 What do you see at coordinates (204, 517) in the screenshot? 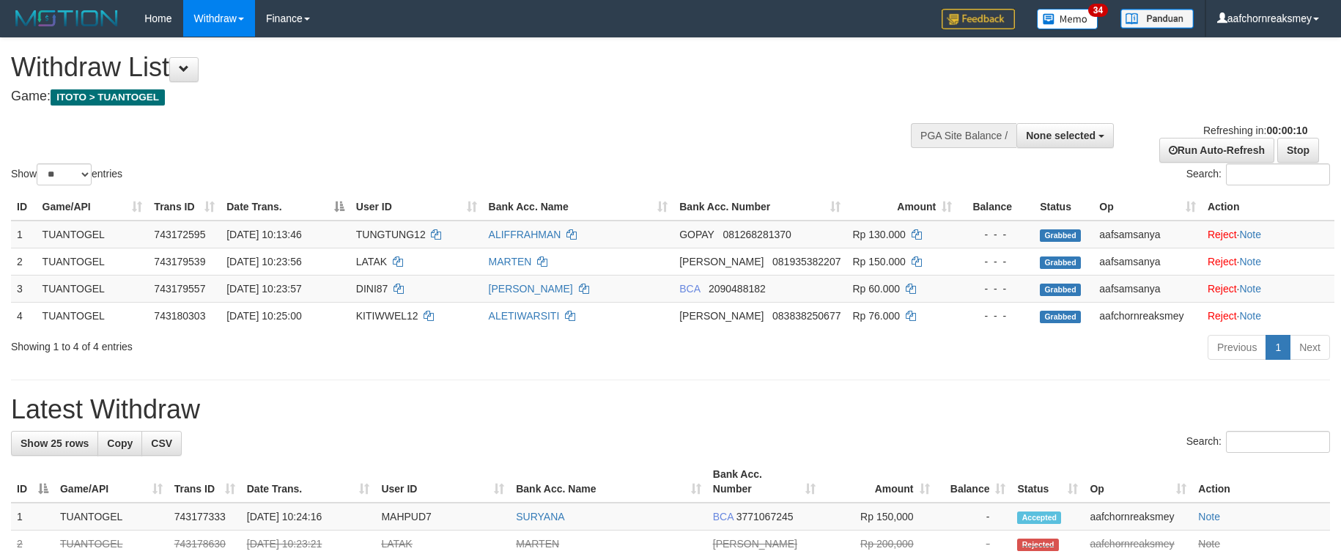
I see `td: 743177333` at bounding box center [204, 517].